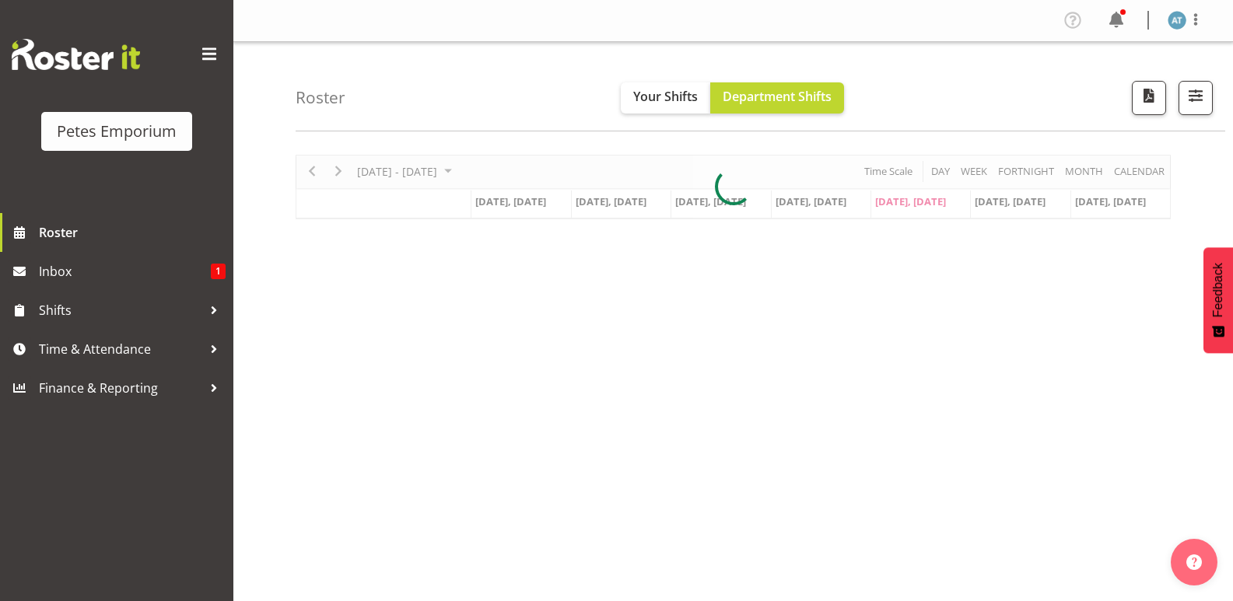 The image size is (1233, 601). What do you see at coordinates (132, 233) in the screenshot?
I see `span: Roster` at bounding box center [132, 233].